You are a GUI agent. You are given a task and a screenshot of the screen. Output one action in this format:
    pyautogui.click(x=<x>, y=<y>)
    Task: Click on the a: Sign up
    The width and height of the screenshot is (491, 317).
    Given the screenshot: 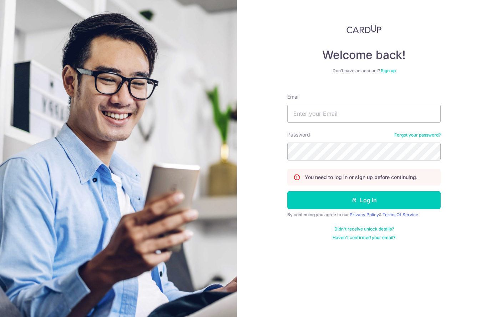 What is the action you would take?
    pyautogui.click(x=388, y=70)
    